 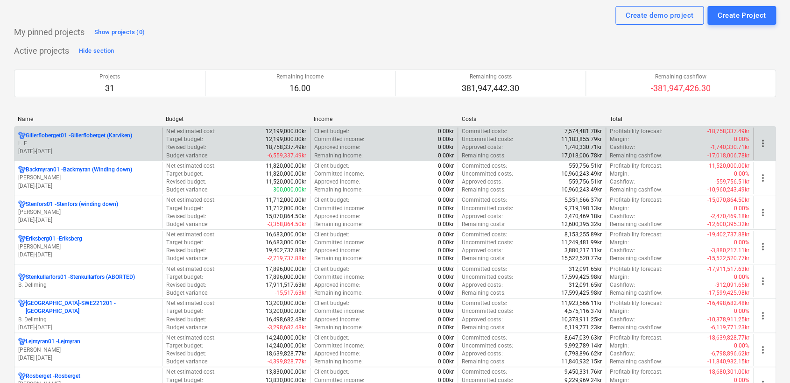 What do you see at coordinates (729, 372) in the screenshot?
I see `p: -18,680,301.00kr` at bounding box center [729, 372].